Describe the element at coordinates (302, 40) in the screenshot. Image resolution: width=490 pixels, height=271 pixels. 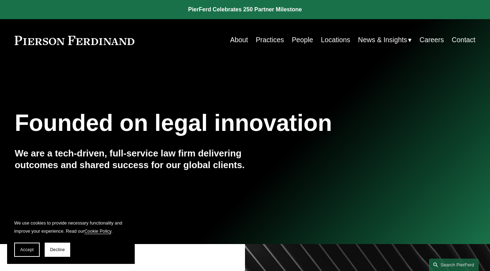
I see `a: People` at that location.